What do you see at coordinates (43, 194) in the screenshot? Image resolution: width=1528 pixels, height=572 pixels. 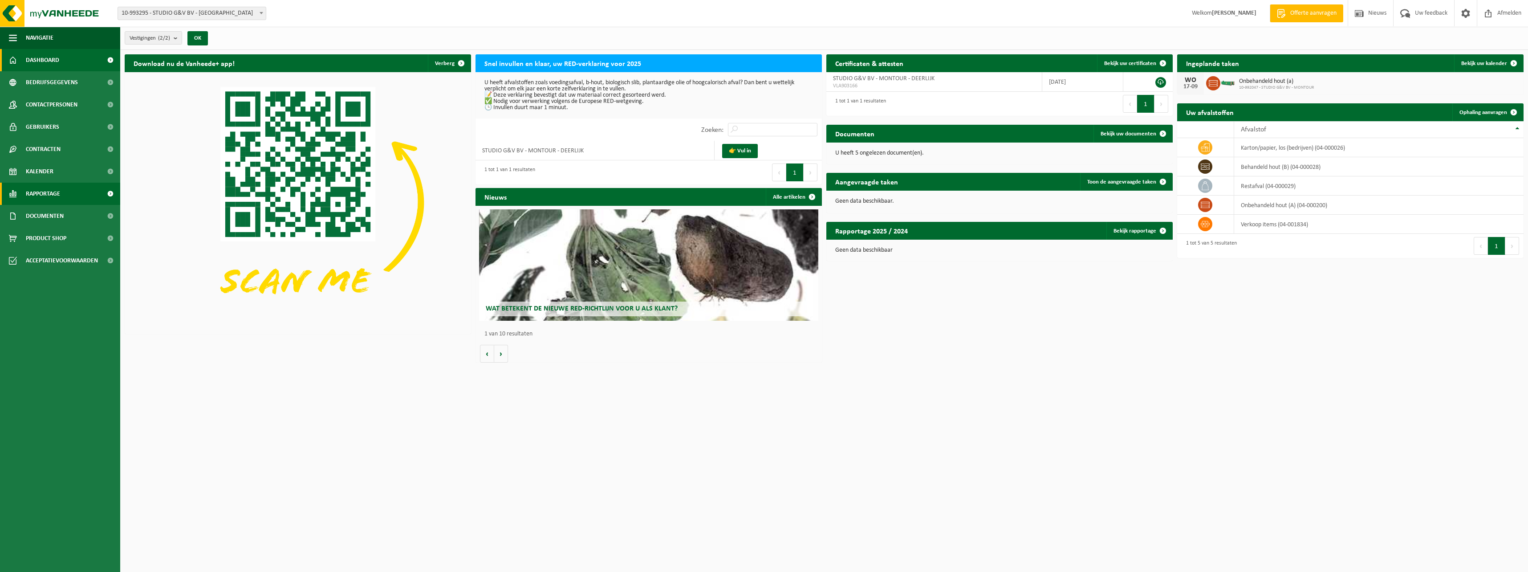 I see `span: Rapportage` at bounding box center [43, 194].